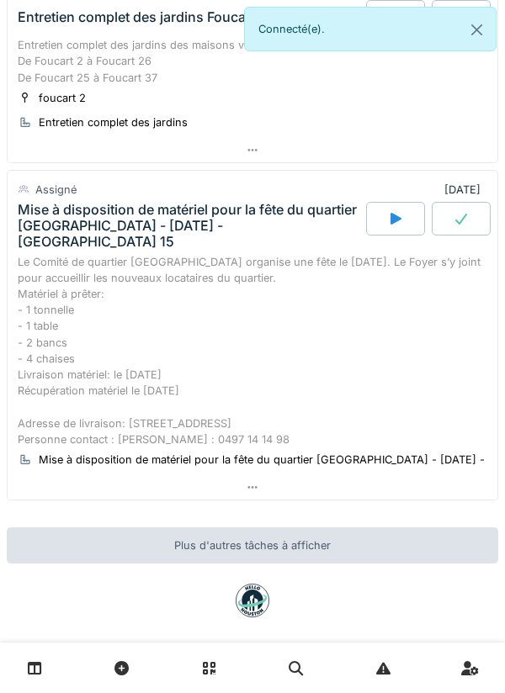 This screenshot has height=693, width=505. What do you see at coordinates (62, 98) in the screenshot?
I see `div: foucart 2` at bounding box center [62, 98].